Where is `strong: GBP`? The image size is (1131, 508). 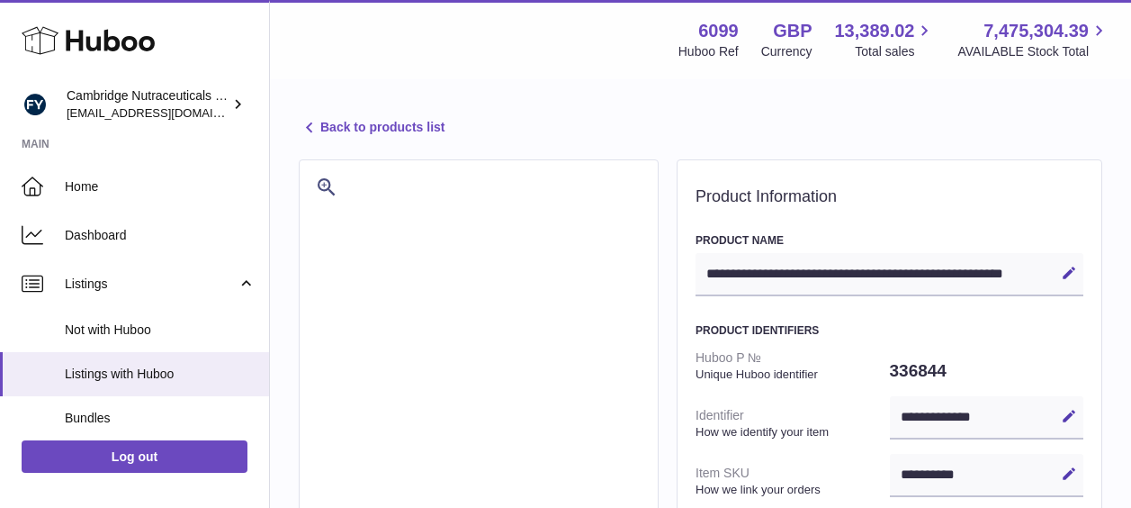
strong: GBP is located at coordinates (792, 31).